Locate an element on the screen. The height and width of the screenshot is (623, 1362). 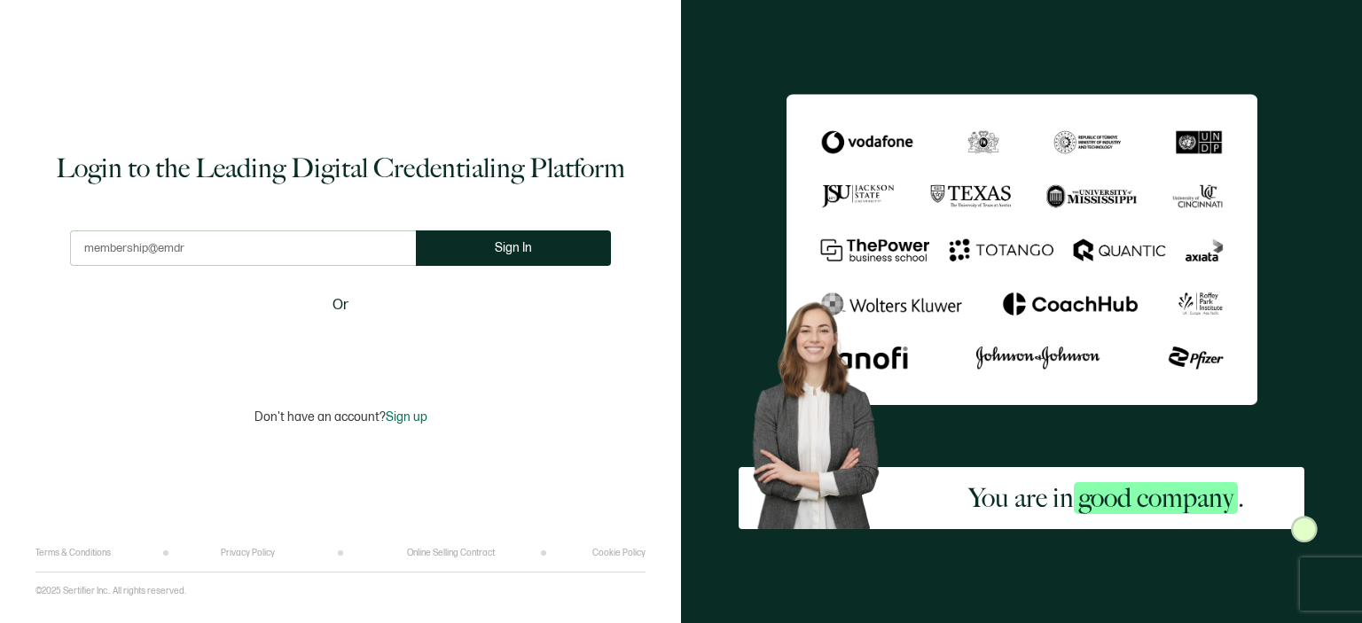
p: Don't have an account? is located at coordinates (341, 417).